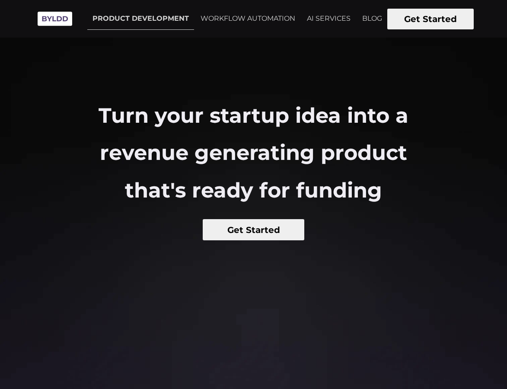 The width and height of the screenshot is (507, 389). What do you see at coordinates (372, 19) in the screenshot?
I see `a: BLOG` at bounding box center [372, 19].